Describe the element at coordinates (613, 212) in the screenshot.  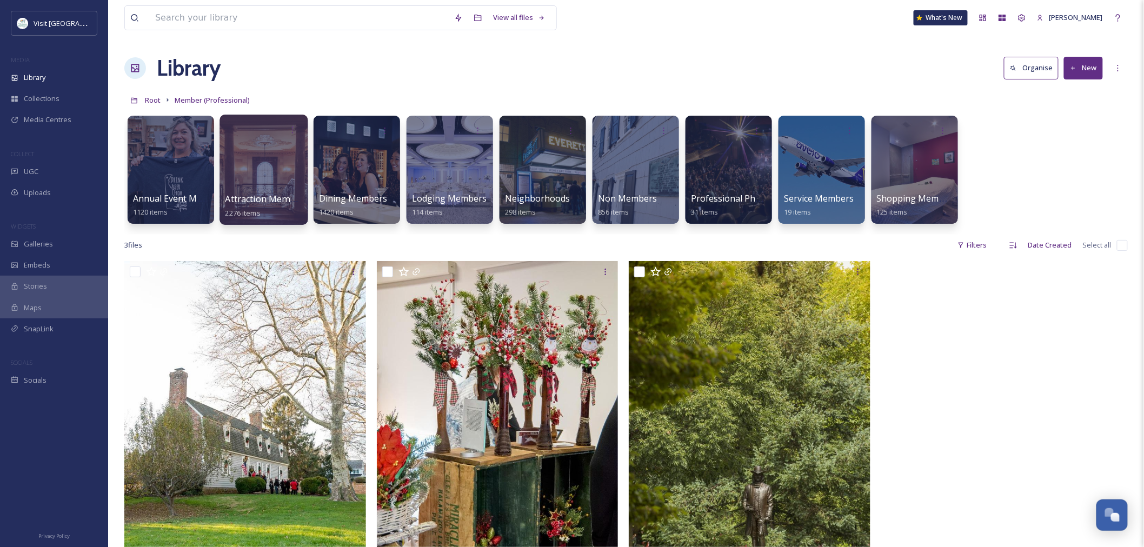
I see `span: 856 items` at that location.